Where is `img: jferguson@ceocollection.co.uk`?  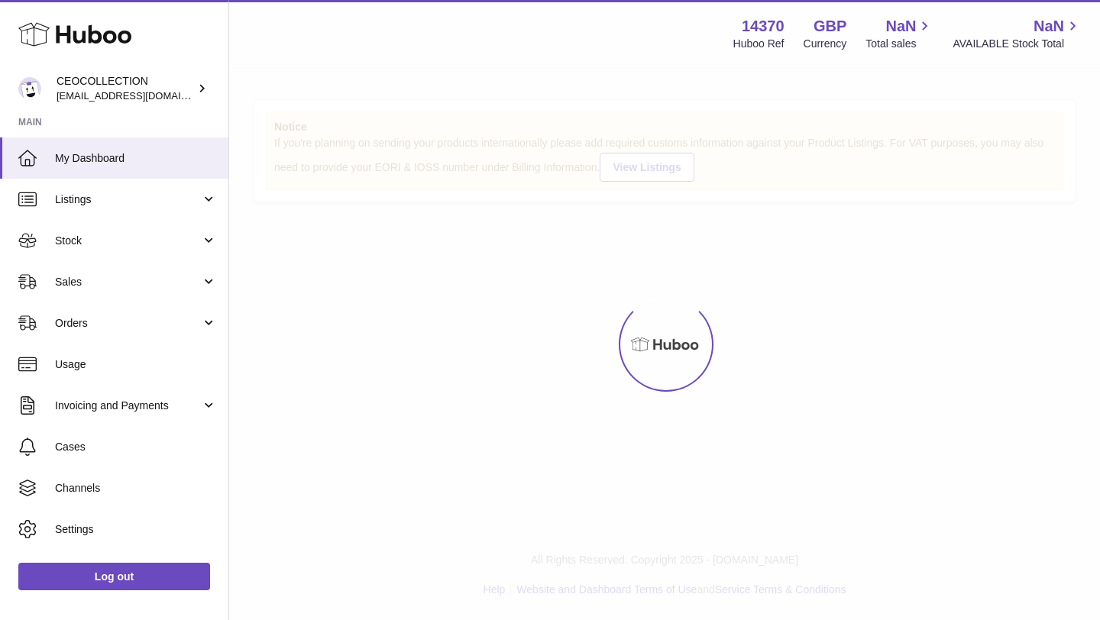 img: jferguson@ceocollection.co.uk is located at coordinates (30, 89).